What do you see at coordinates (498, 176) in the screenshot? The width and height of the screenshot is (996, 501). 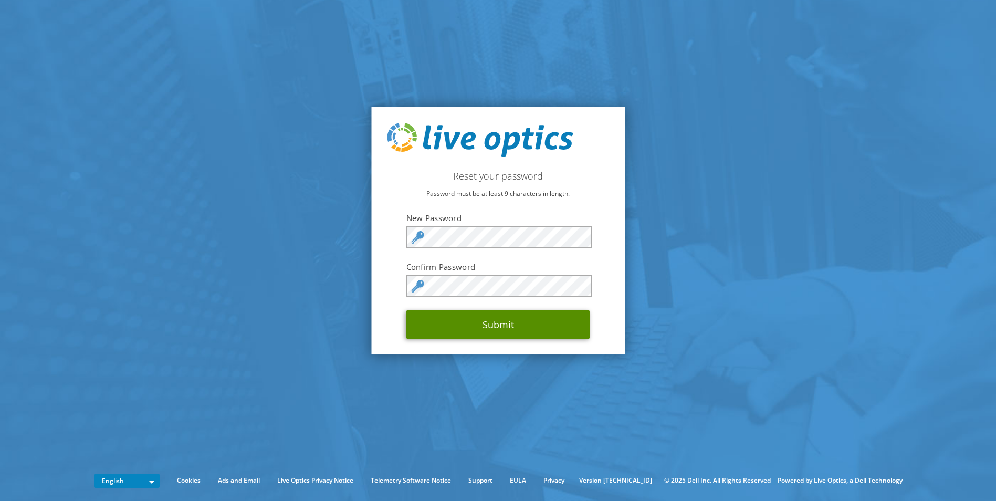 I see `h2: Reset your password` at bounding box center [498, 176].